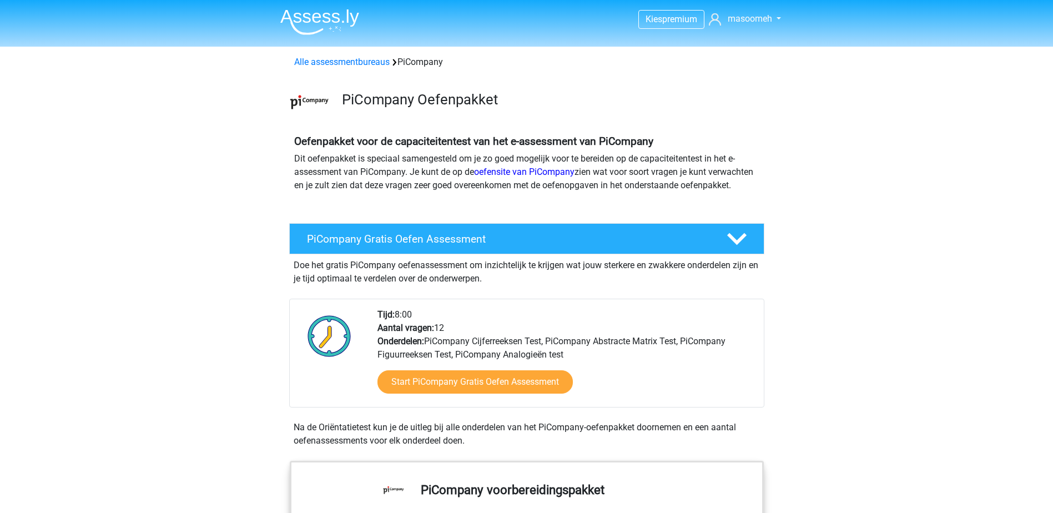 The height and width of the screenshot is (513, 1053). I want to click on img: Assessly, so click(320, 22).